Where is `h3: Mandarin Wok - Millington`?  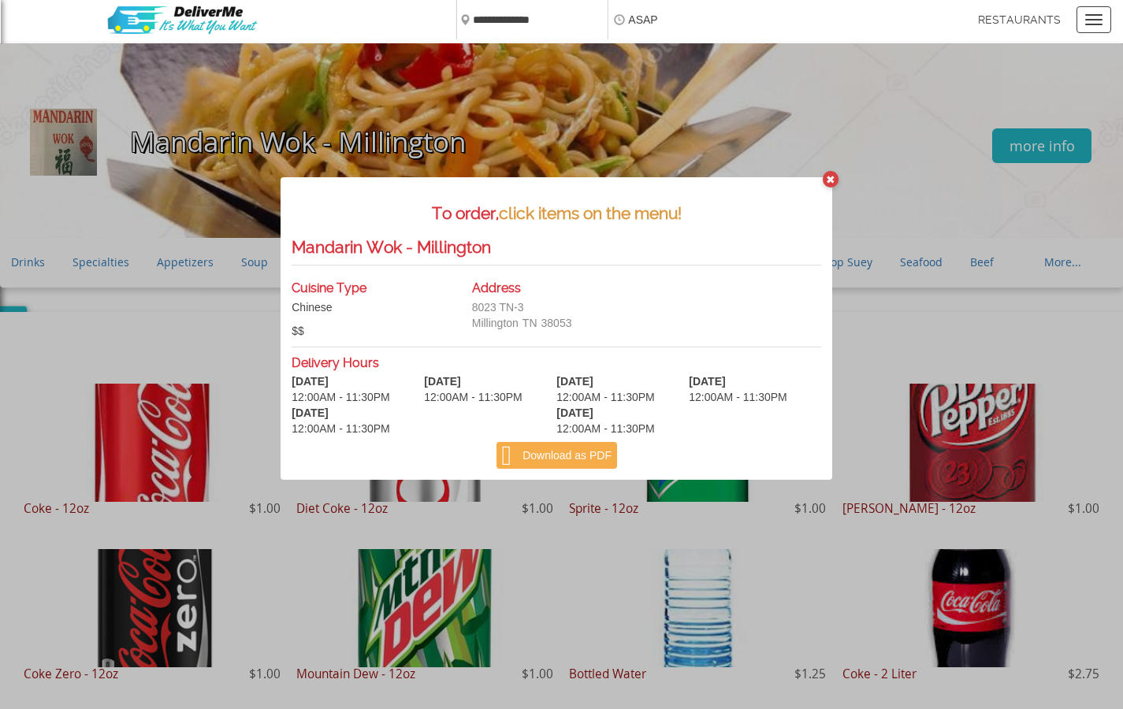
h3: Mandarin Wok - Millington is located at coordinates (545, 247).